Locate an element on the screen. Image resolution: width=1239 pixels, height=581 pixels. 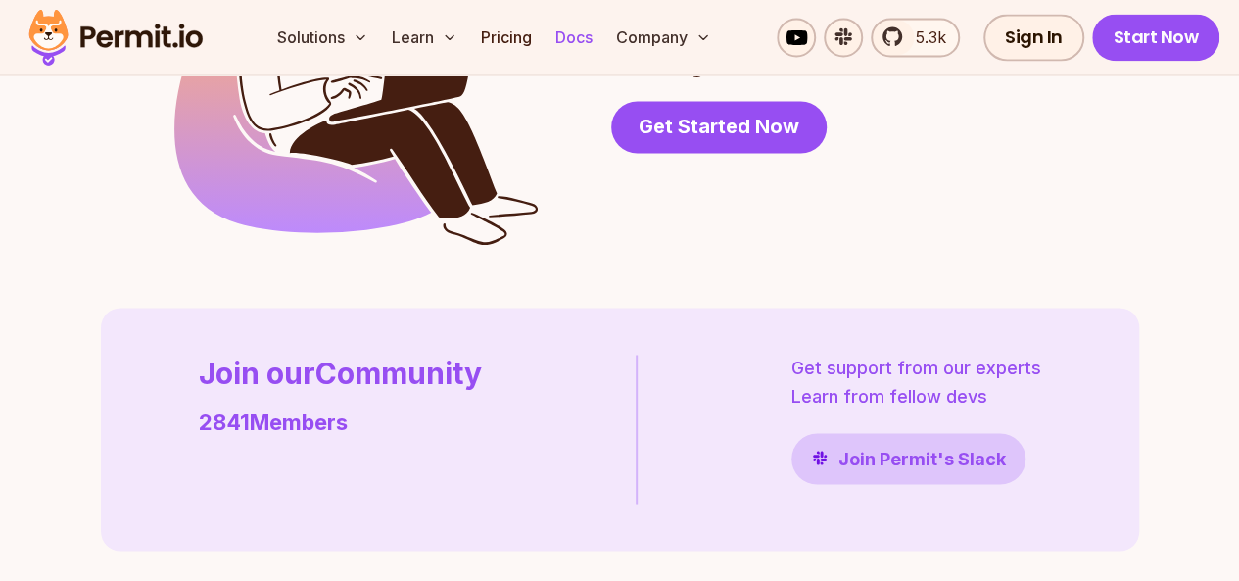
span: Get Started Now is located at coordinates (719, 126).